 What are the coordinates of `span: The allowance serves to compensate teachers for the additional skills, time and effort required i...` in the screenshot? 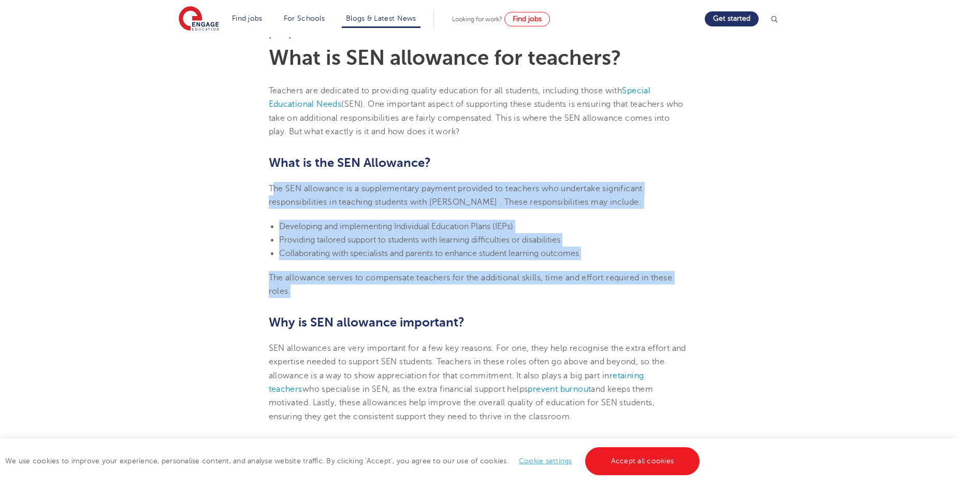 It's located at (471, 284).